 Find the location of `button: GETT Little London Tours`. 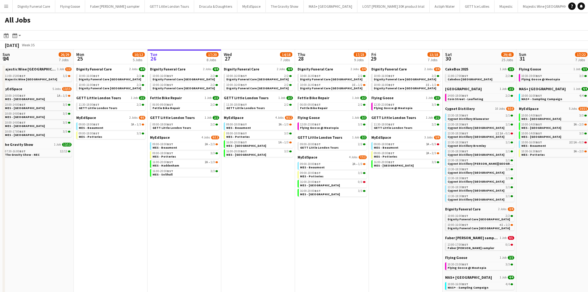

button: GETT Little London Tours is located at coordinates (169, 6).